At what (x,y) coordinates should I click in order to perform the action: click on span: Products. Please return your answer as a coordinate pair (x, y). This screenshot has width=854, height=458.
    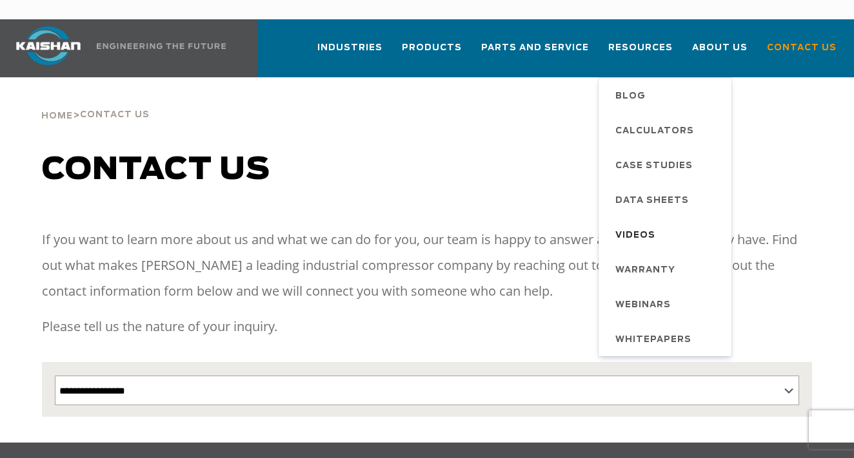
    Looking at the image, I should click on (431, 48).